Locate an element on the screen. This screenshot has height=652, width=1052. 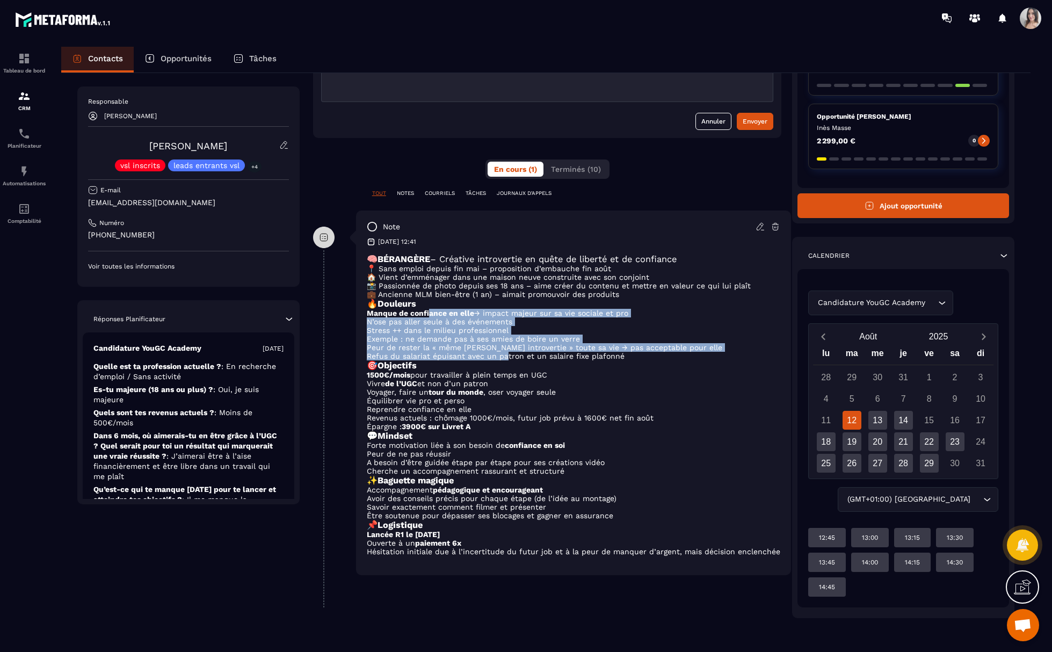
strong: Mindset is located at coordinates (395, 436).